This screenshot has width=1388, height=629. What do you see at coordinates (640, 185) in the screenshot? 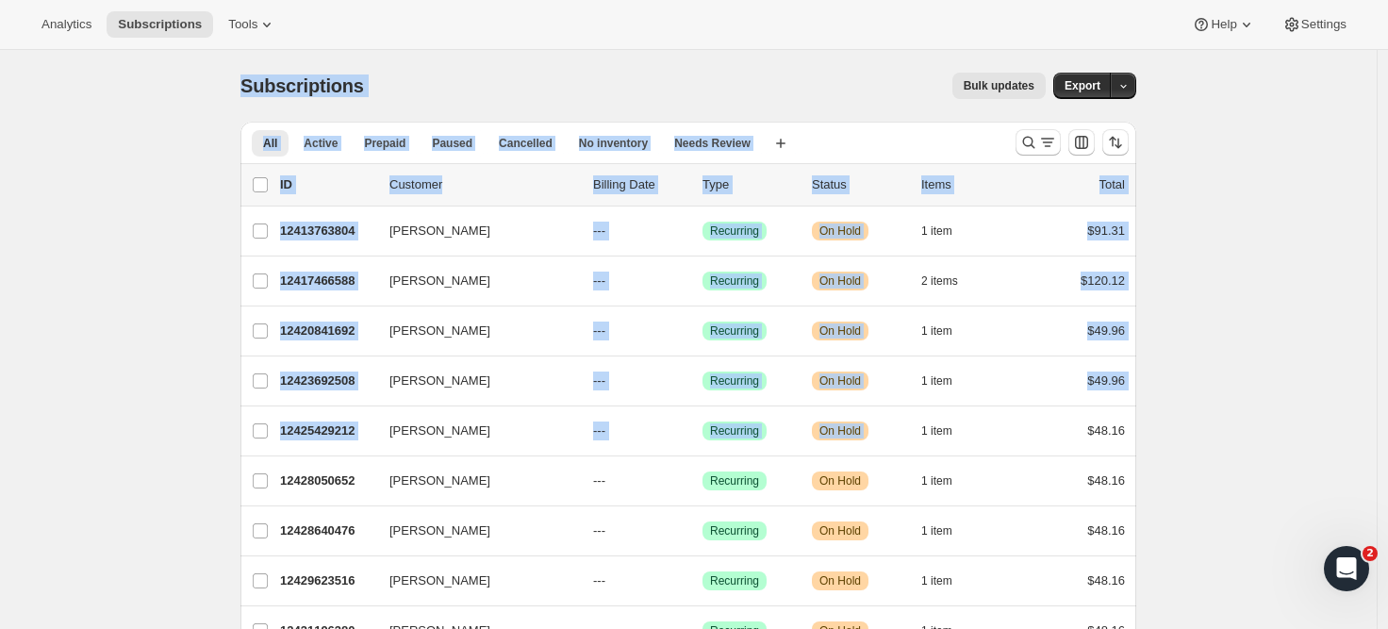
I see `p: Billing Date` at bounding box center [640, 185].